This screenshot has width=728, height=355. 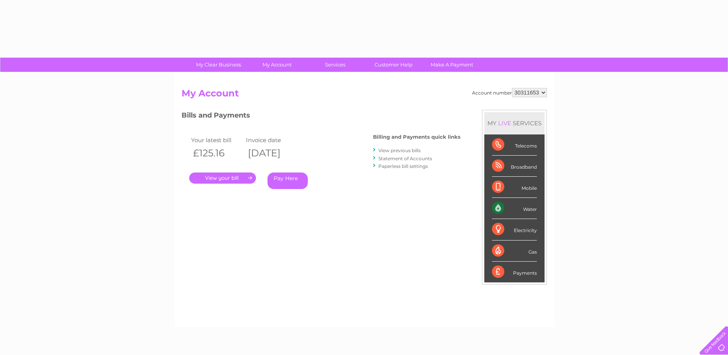 I want to click on div: Mobile, so click(x=514, y=187).